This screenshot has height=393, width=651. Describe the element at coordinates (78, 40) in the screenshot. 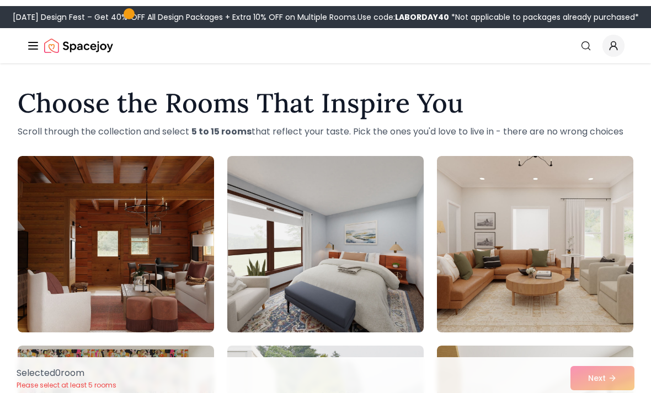

I see `img: Spacejoy Logo` at that location.